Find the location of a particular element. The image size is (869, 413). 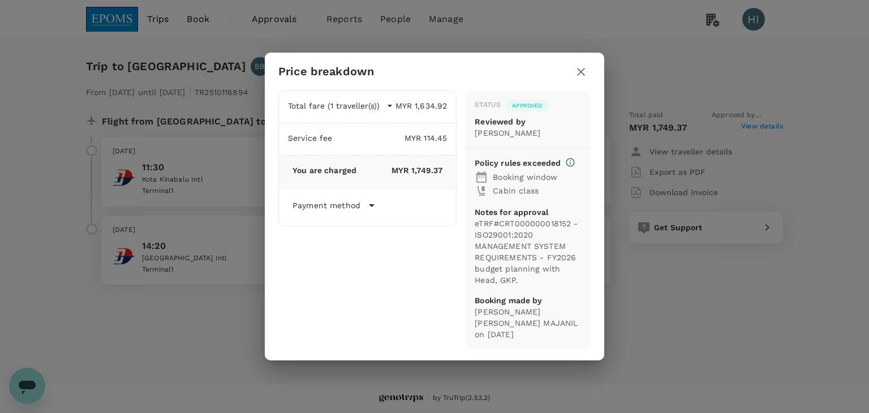

p: MYR 1,749.37 is located at coordinates (400, 170).